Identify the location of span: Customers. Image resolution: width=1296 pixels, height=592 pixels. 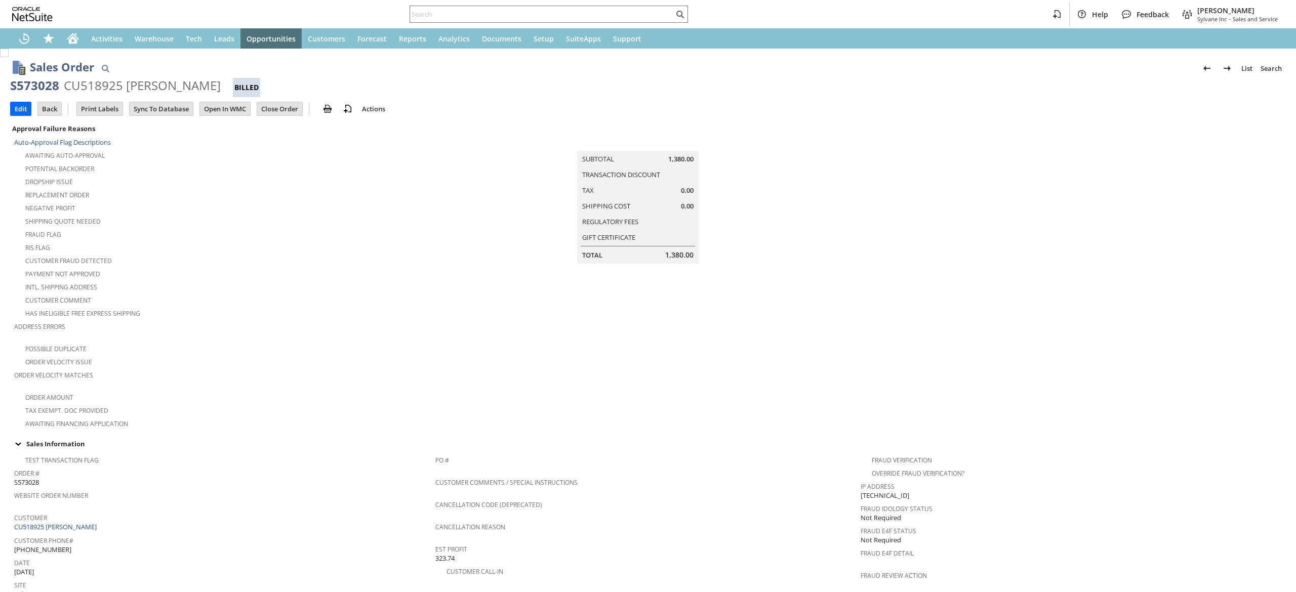
(327, 38).